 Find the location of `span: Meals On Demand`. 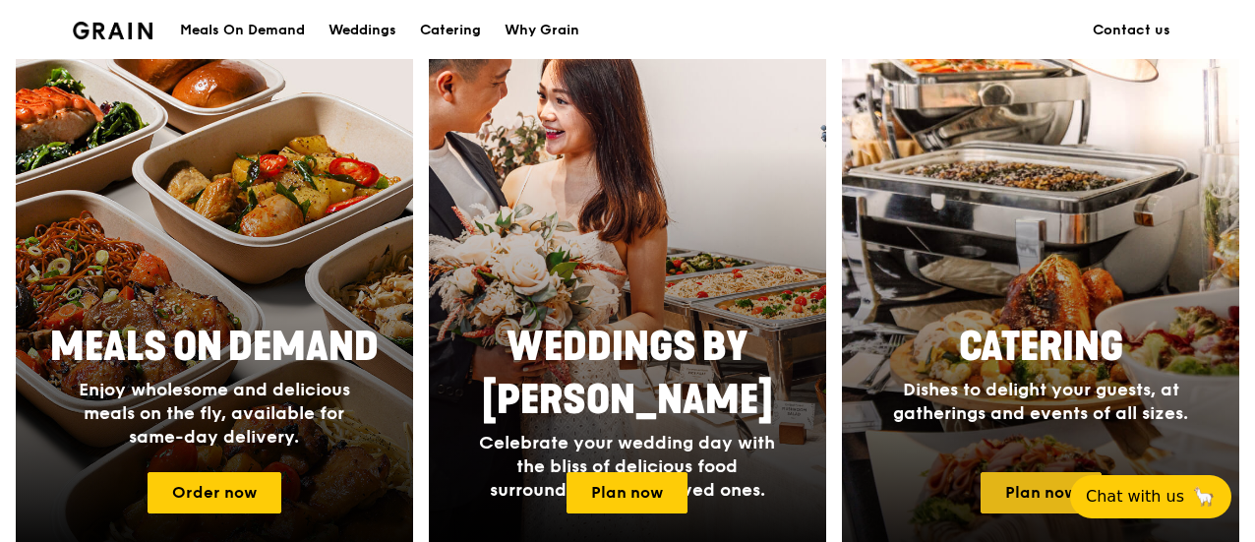

span: Meals On Demand is located at coordinates (214, 347).